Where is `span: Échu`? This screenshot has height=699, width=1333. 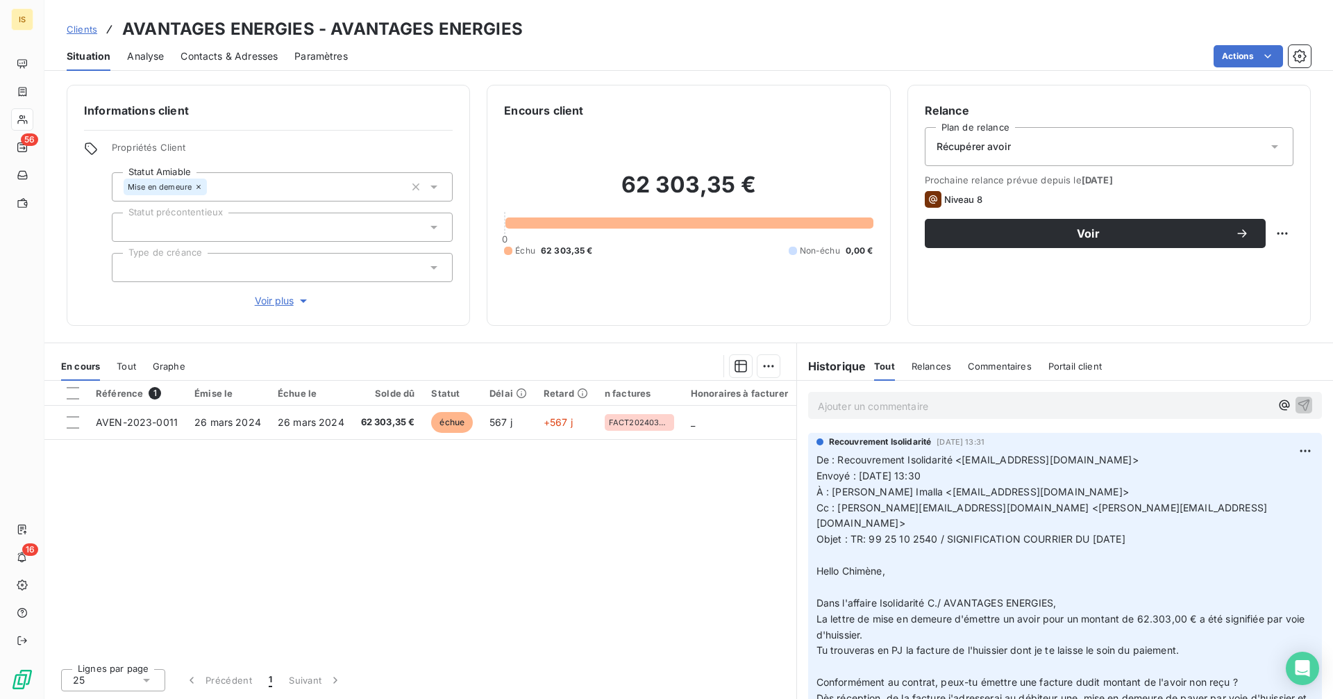
span: Échu is located at coordinates (525, 251).